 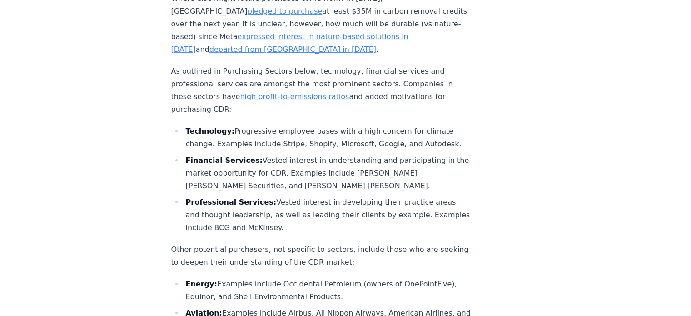 What do you see at coordinates (328, 290) in the screenshot?
I see `li: Examples include Occidental Petroleum (owners of OnePointFive), Equinor, and Shell Environmental ...` at bounding box center [328, 290].